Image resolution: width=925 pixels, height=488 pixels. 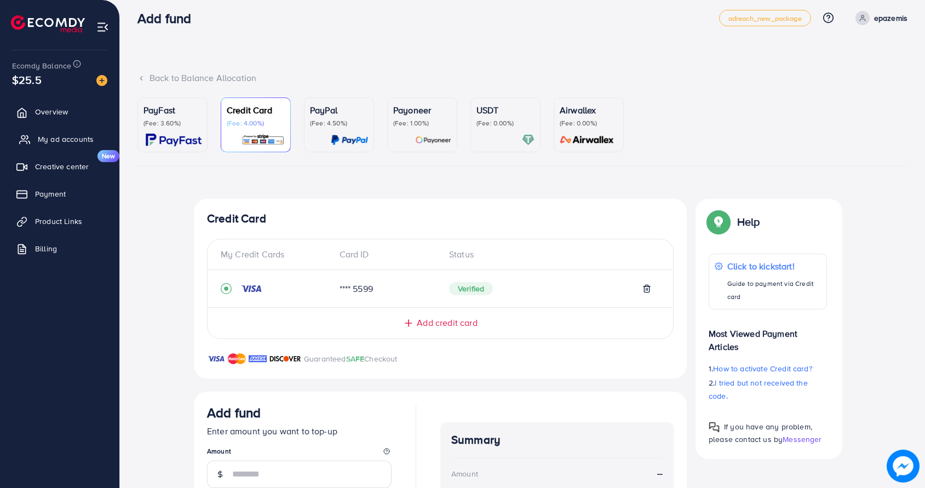 What do you see at coordinates (62, 167) in the screenshot?
I see `span: Creative center` at bounding box center [62, 167].